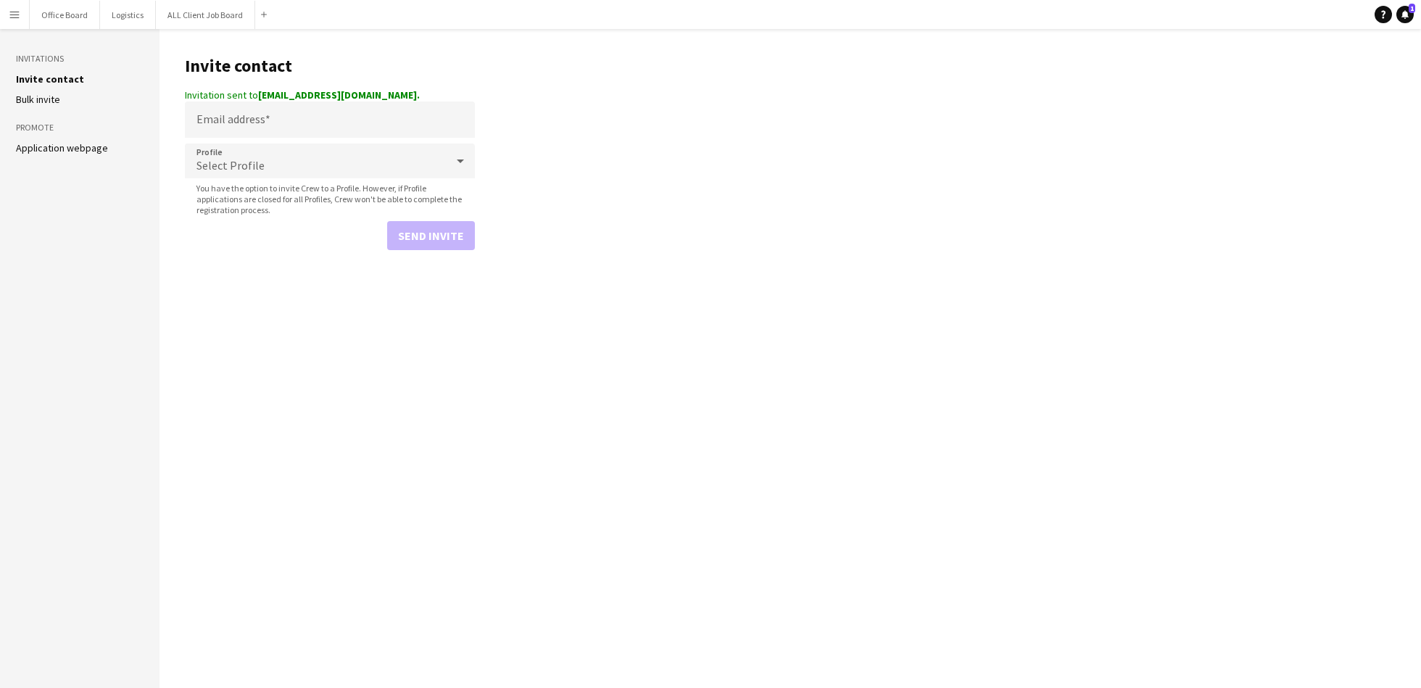 The width and height of the screenshot is (1421, 688). What do you see at coordinates (80, 59) in the screenshot?
I see `h3: Invitations` at bounding box center [80, 59].